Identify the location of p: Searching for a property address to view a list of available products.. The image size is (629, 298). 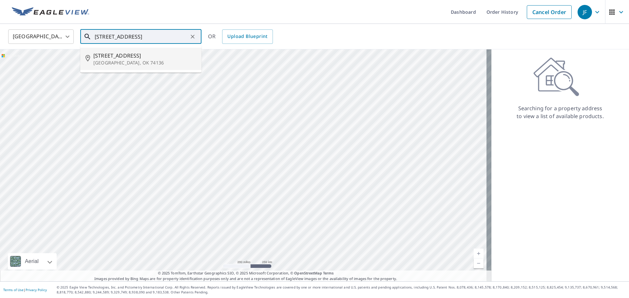
(560, 112).